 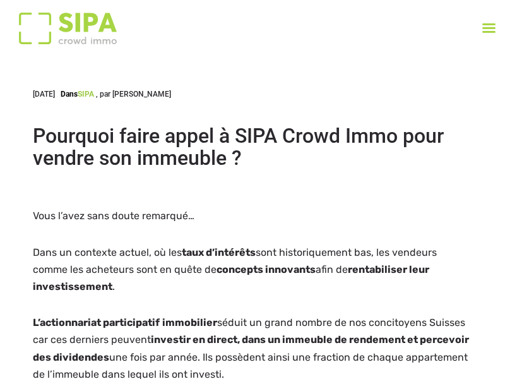 What do you see at coordinates (253, 270) in the screenshot?
I see `p: Dans un contexte actuel, où les sont historiquement bas, les vendeurs comme les acheteurs sont en...` at bounding box center [253, 270].